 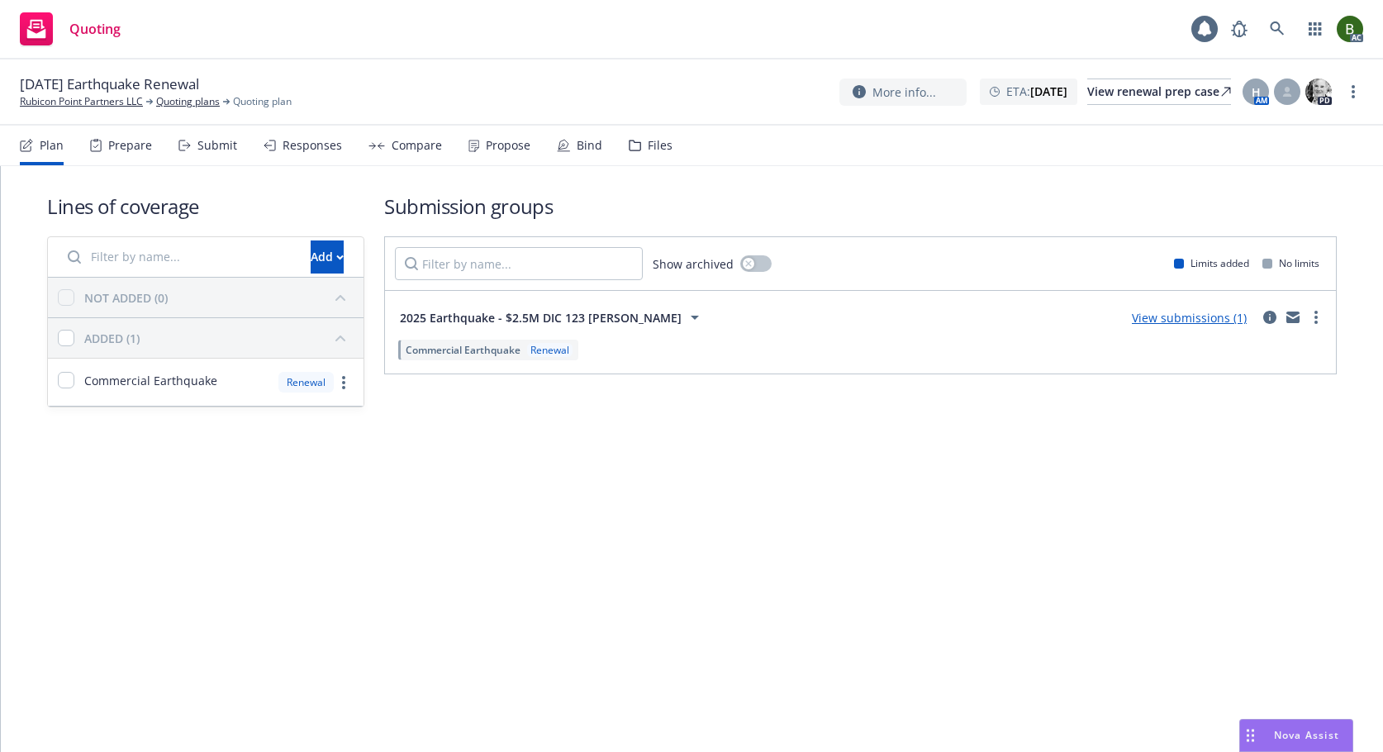 I want to click on a: View submissions (1), so click(x=1189, y=317).